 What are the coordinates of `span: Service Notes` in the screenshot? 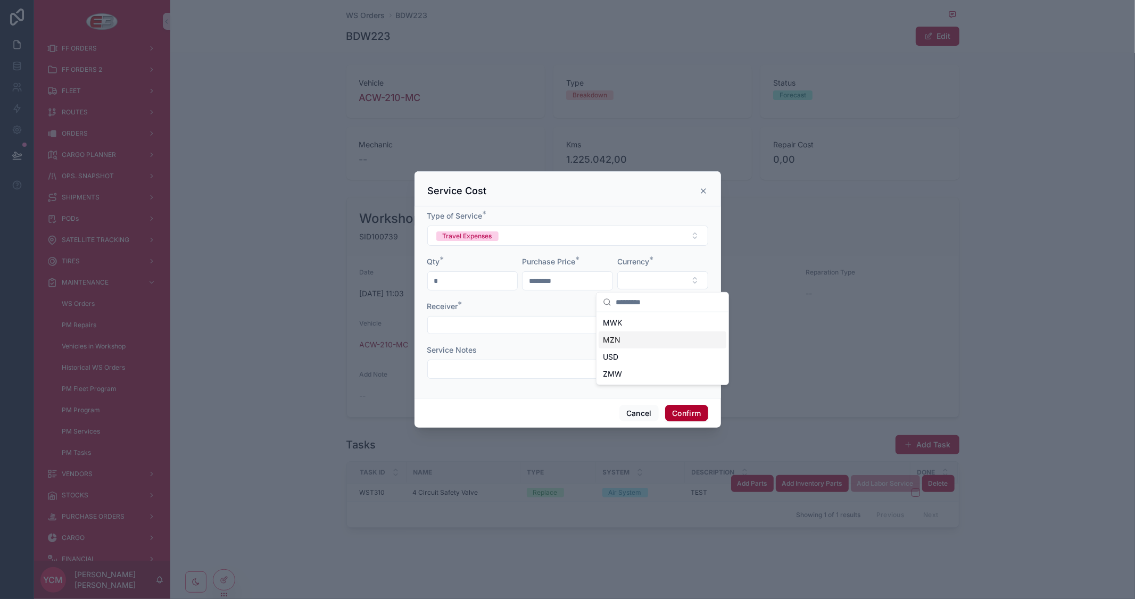 It's located at (452, 350).